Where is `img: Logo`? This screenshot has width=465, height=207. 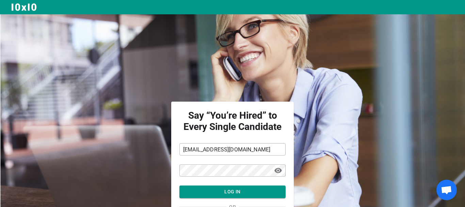
img: Logo is located at coordinates (24, 7).